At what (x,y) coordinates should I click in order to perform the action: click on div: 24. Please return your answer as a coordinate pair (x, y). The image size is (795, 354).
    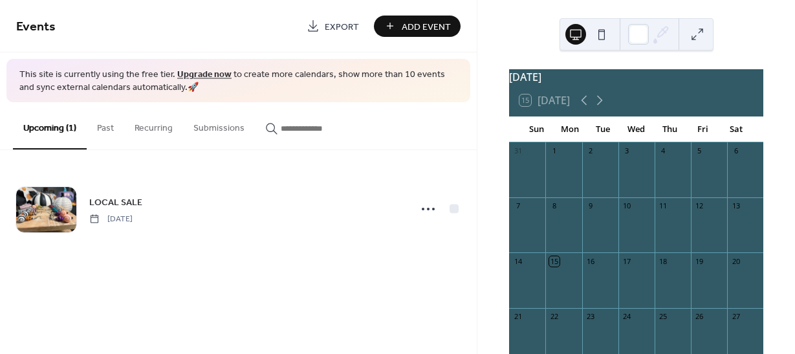
    Looking at the image, I should click on (627, 316).